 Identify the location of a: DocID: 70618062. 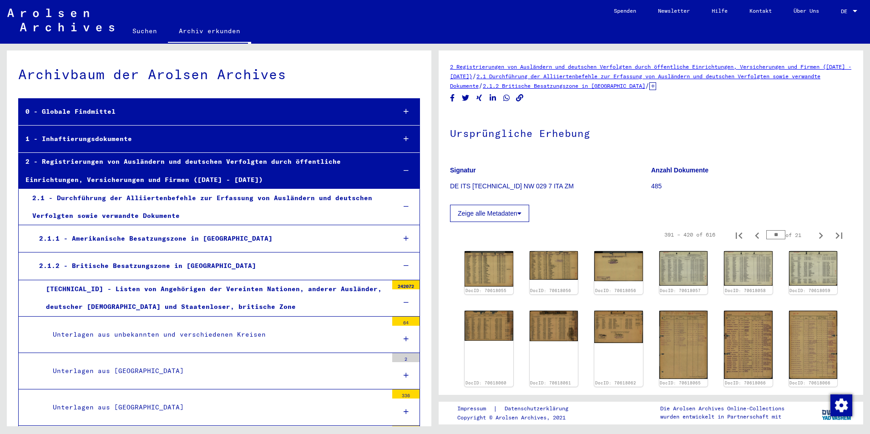
(616, 383).